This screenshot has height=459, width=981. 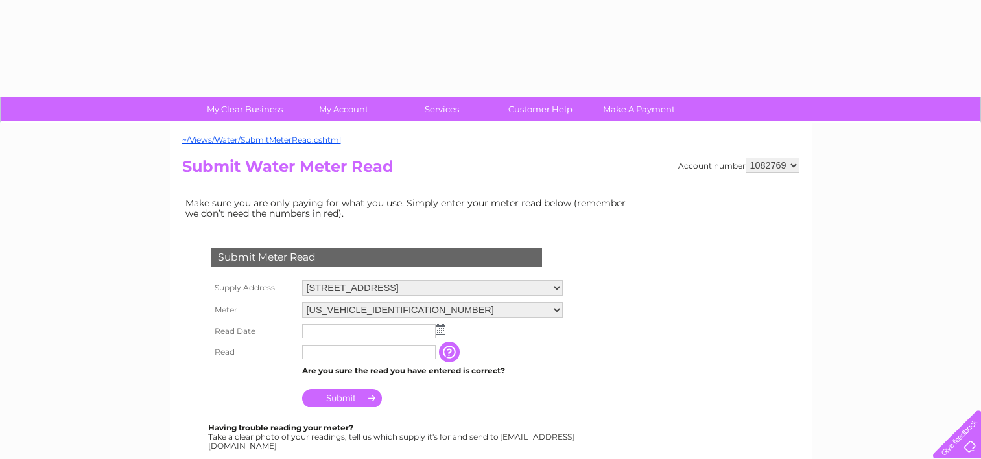 I want to click on th: Meter, so click(x=254, y=310).